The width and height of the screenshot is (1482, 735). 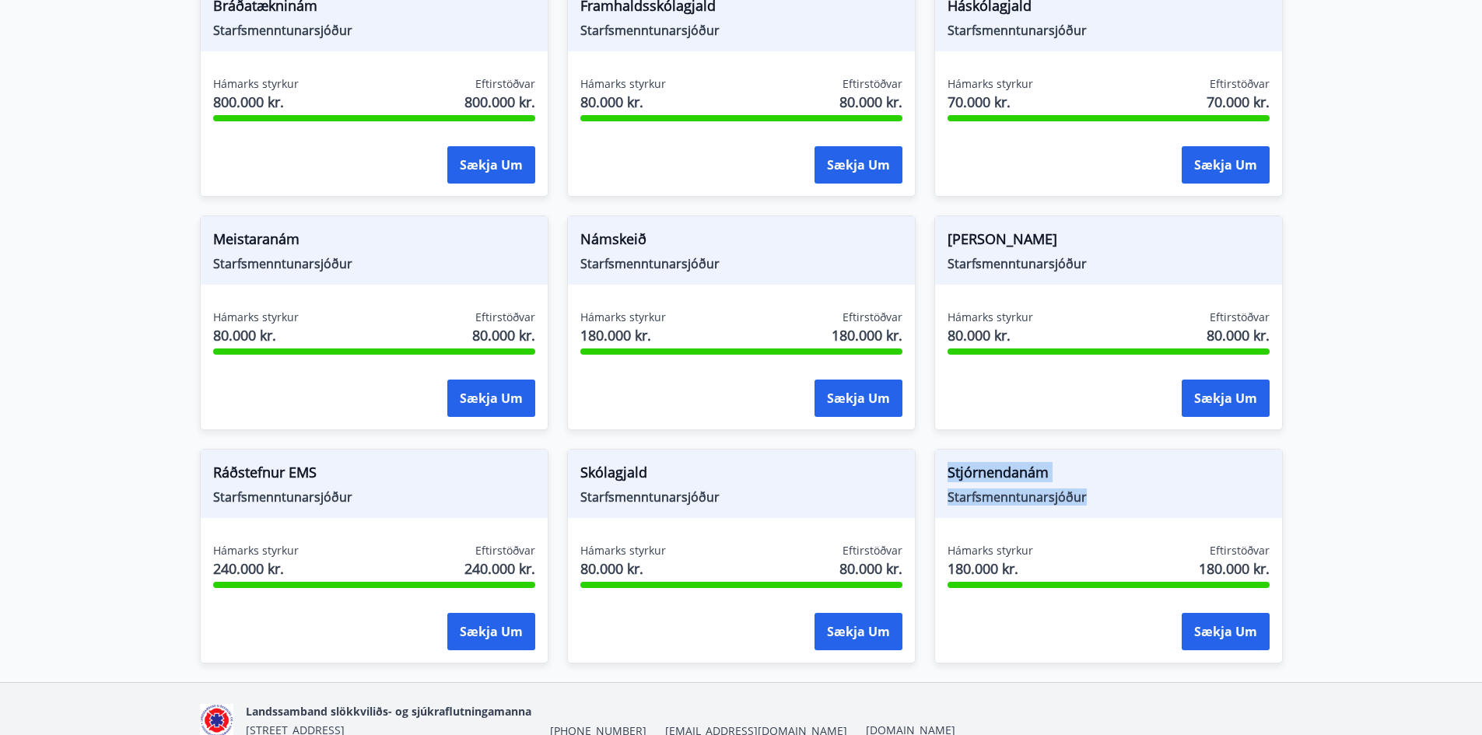 I want to click on span: Skólagjald, so click(x=742, y=475).